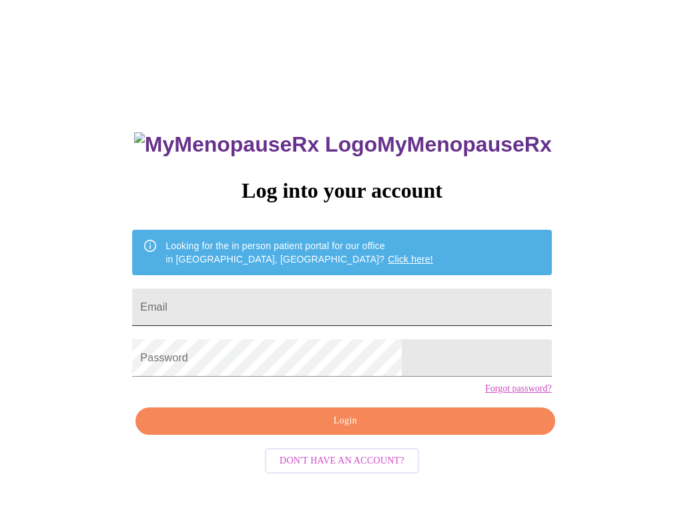 The image size is (684, 529). I want to click on a: Forgot password?, so click(519, 388).